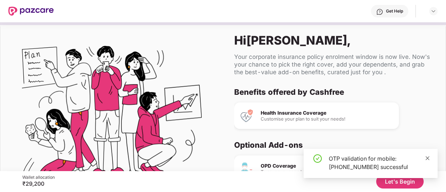 The image size is (446, 192). What do you see at coordinates (318, 159) in the screenshot?
I see `span: check-circle` at bounding box center [318, 159].